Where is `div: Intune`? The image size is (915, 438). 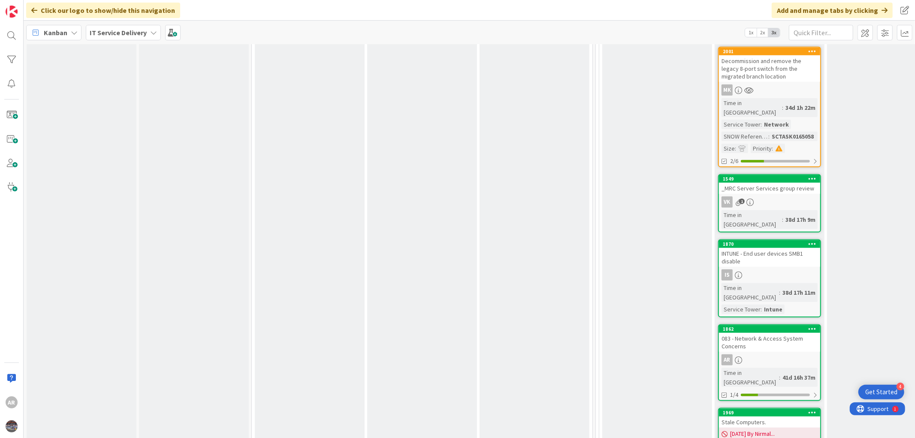 div: Intune is located at coordinates (773, 309).